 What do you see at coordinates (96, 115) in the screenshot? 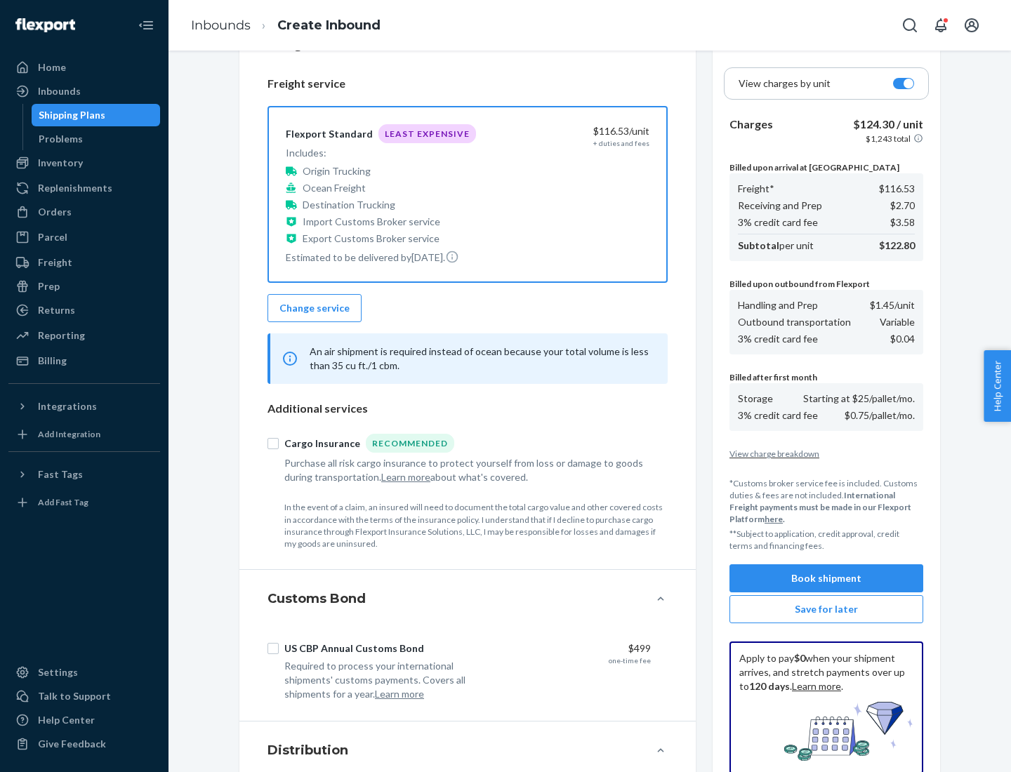
I see `a: Shipping Plans` at bounding box center [96, 115].